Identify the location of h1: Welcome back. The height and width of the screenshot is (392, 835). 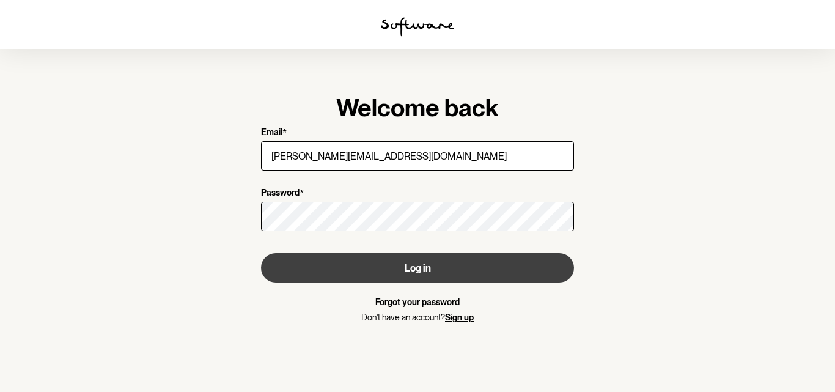
(418, 108).